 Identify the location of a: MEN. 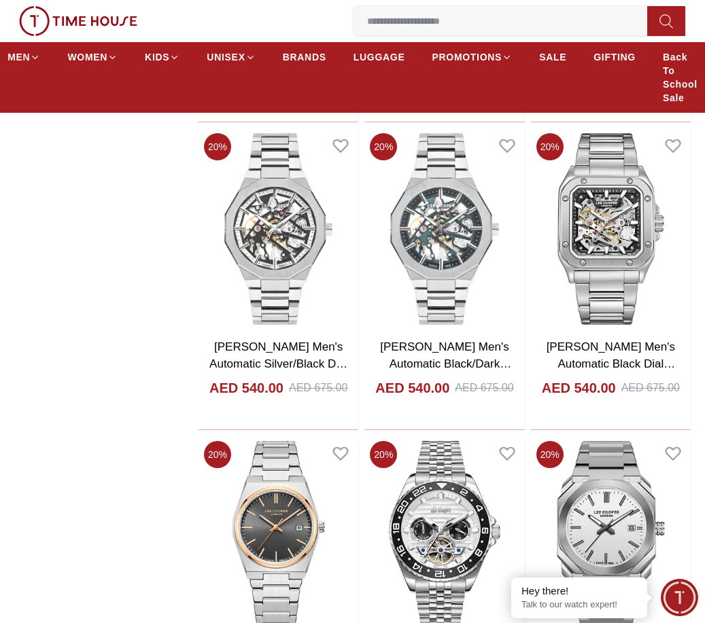
(24, 57).